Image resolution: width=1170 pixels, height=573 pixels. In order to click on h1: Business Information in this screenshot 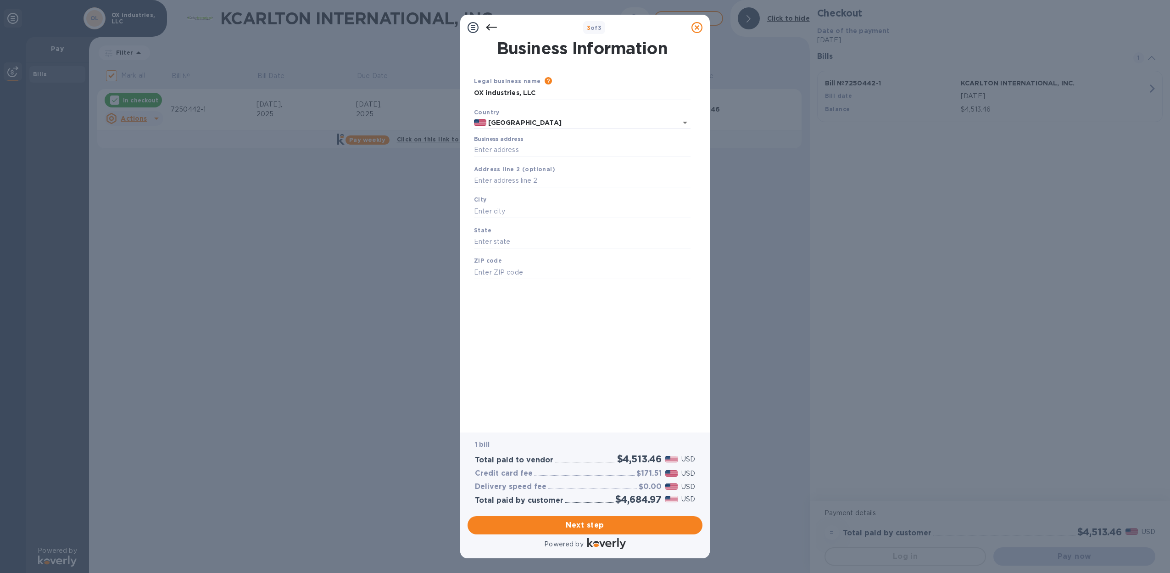, I will do `click(582, 48)`.